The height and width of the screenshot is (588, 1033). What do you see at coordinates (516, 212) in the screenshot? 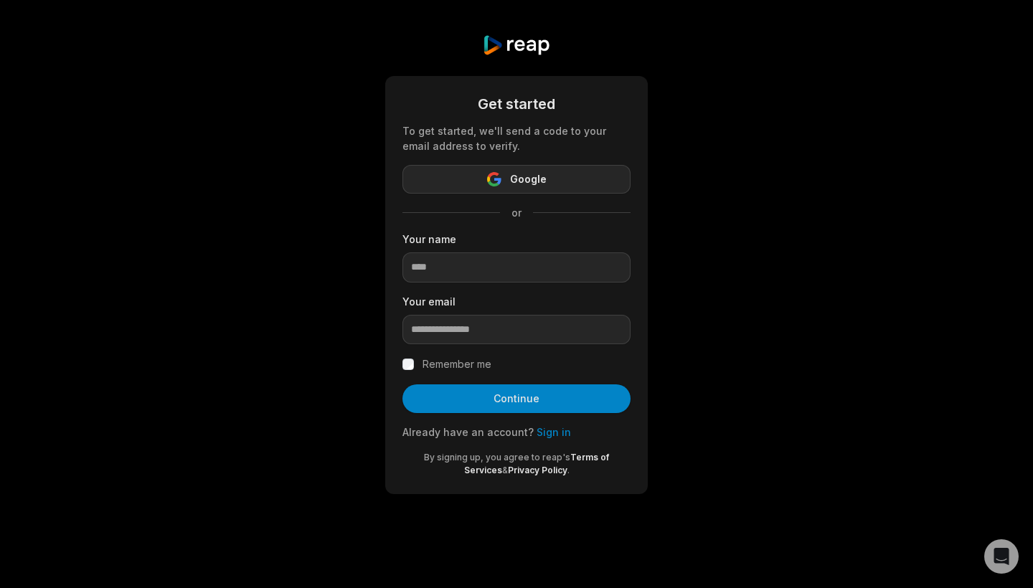
I see `span: or` at bounding box center [516, 212].